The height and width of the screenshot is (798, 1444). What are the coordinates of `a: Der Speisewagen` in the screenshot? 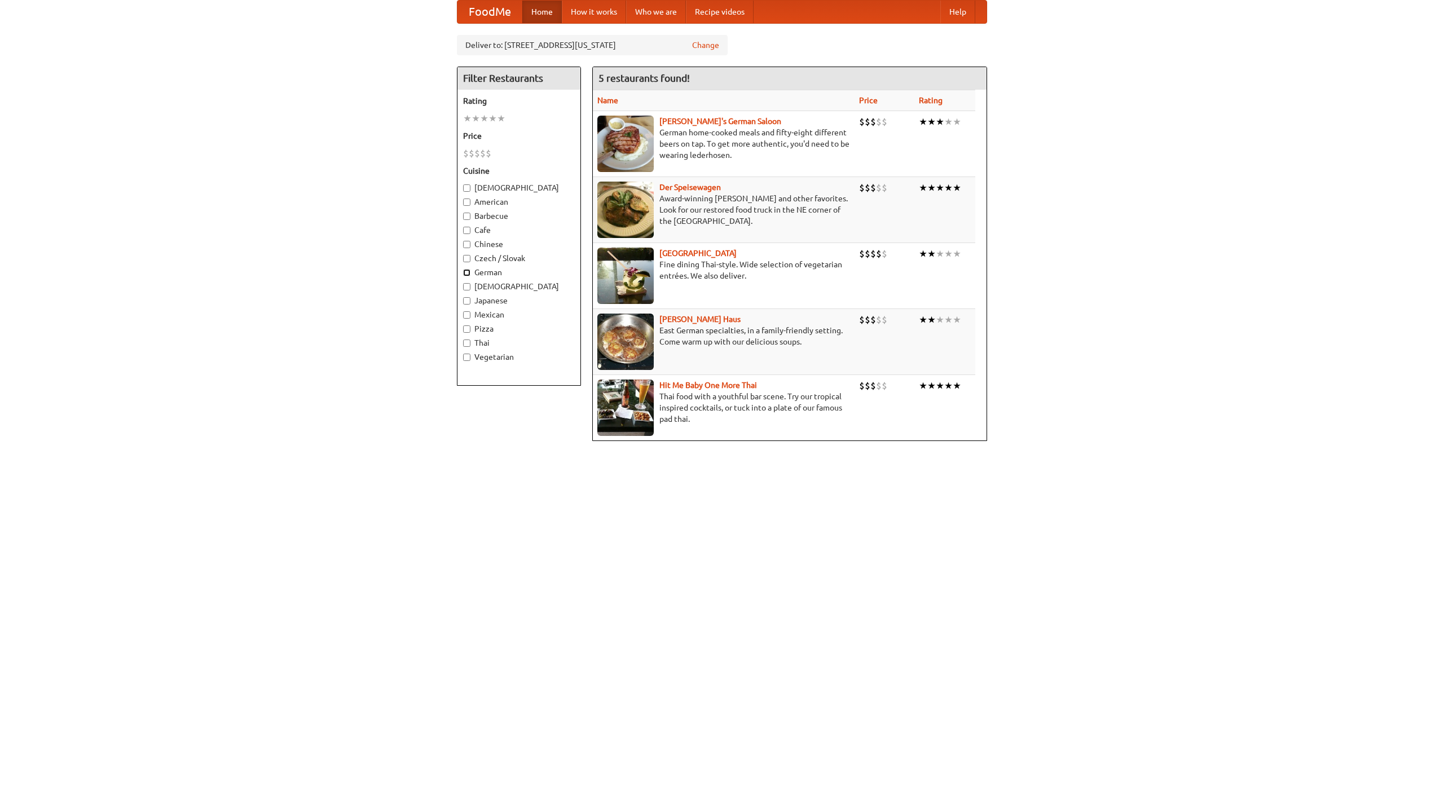 It's located at (690, 187).